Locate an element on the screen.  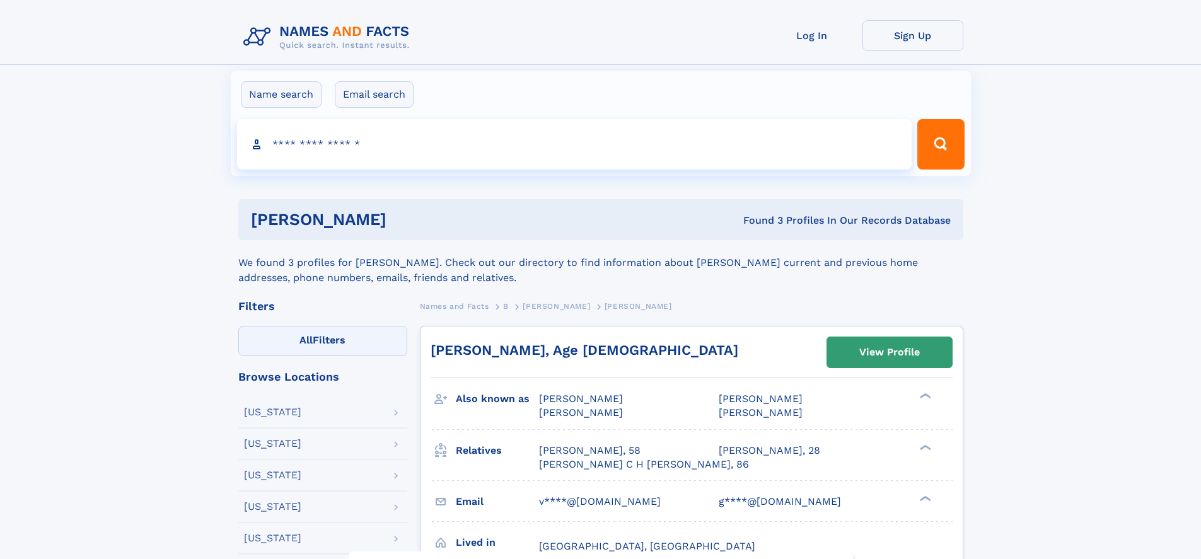
a: Log In is located at coordinates (812, 35).